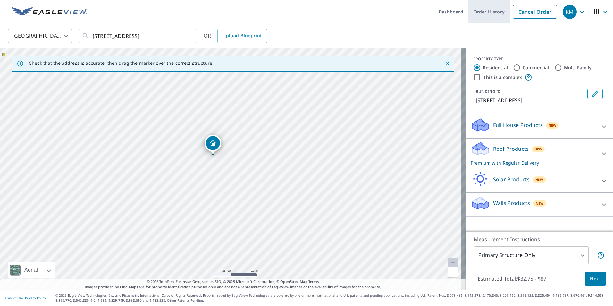 This screenshot has height=306, width=613. Describe the element at coordinates (539, 59) in the screenshot. I see `div: PROPERTY TYPE` at that location.